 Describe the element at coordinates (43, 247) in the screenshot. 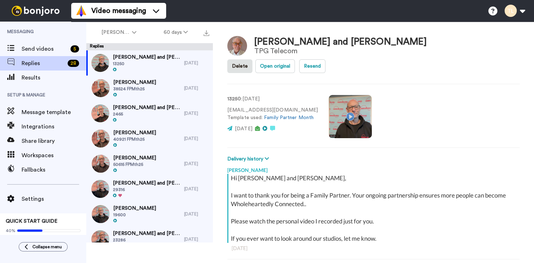

I see `button: Collapse menu` at that location.